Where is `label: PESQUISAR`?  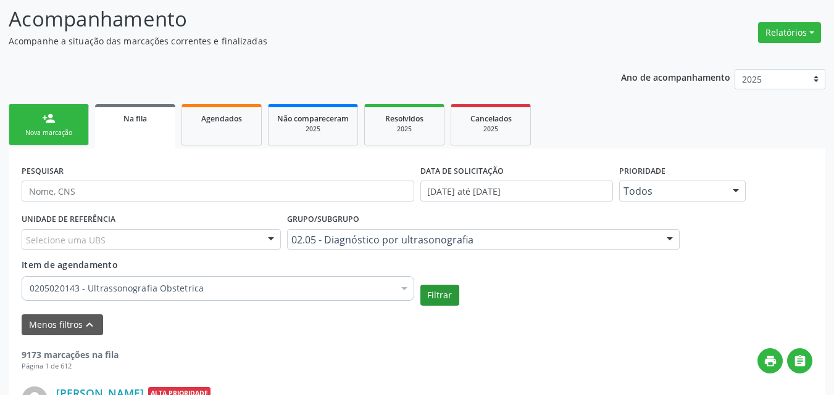
label: PESQUISAR is located at coordinates (43, 171).